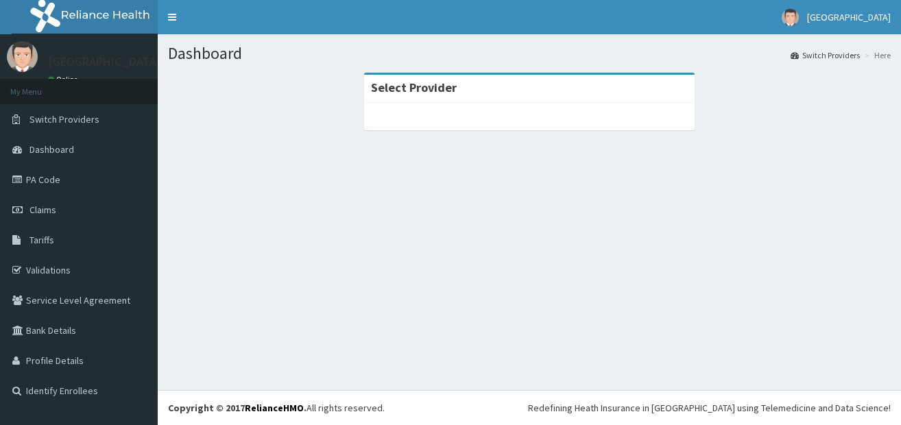 The height and width of the screenshot is (425, 901). What do you see at coordinates (43, 210) in the screenshot?
I see `span: Claims` at bounding box center [43, 210].